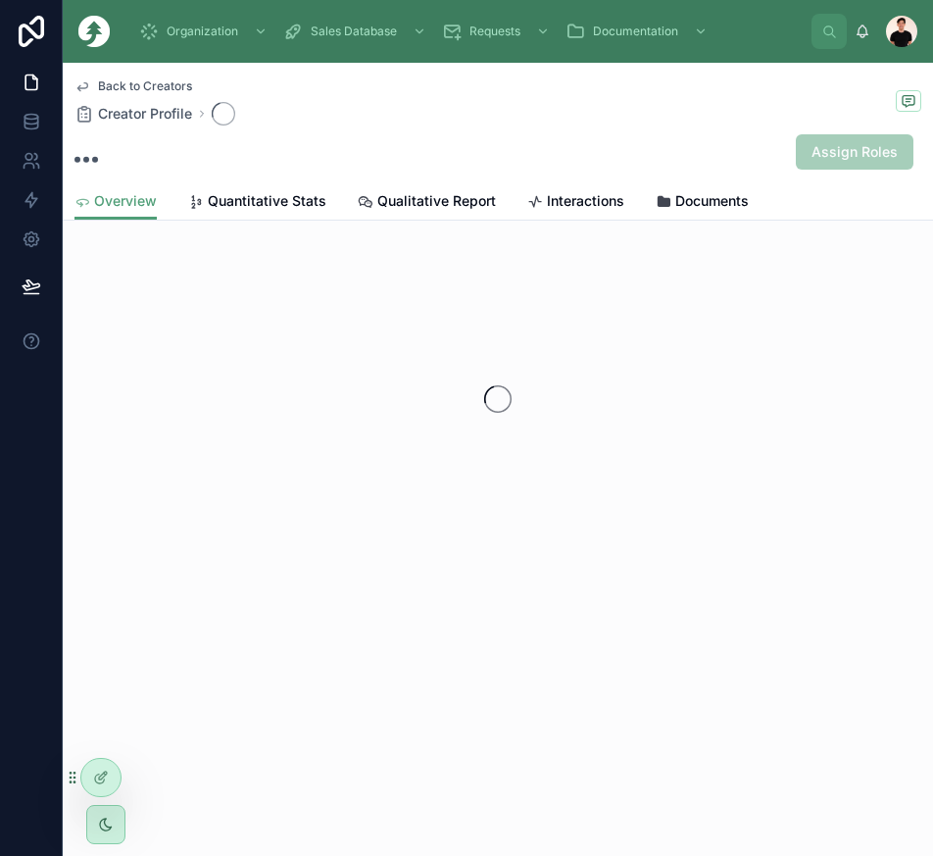 The width and height of the screenshot is (933, 856). I want to click on a: Quantitative Stats, so click(257, 203).